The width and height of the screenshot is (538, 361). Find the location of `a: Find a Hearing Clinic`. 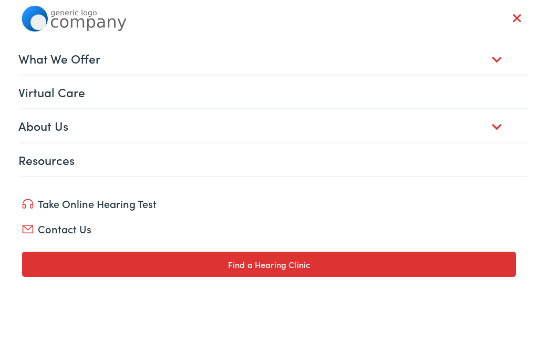

a: Find a Hearing Clinic is located at coordinates (269, 264).